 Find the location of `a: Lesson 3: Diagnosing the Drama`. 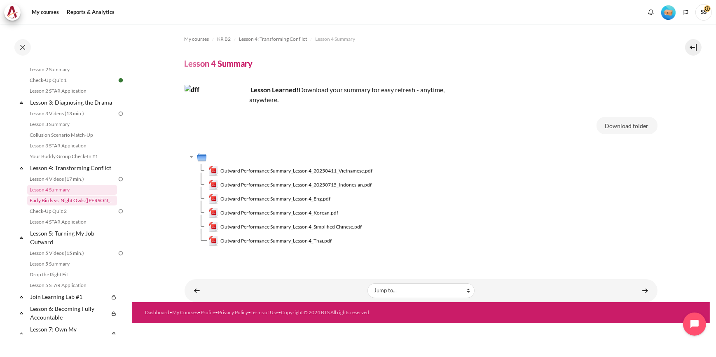

a: Lesson 3: Diagnosing the Drama is located at coordinates (73, 102).